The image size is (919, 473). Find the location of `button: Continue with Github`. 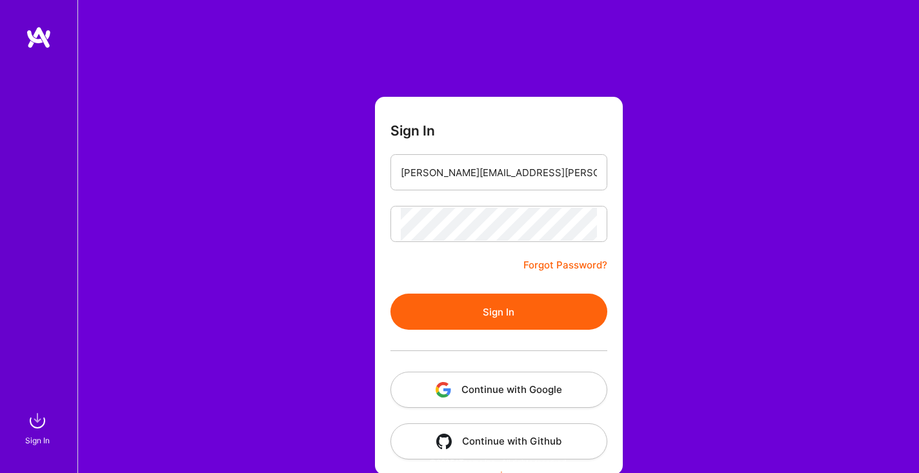

button: Continue with Github is located at coordinates (499, 442).